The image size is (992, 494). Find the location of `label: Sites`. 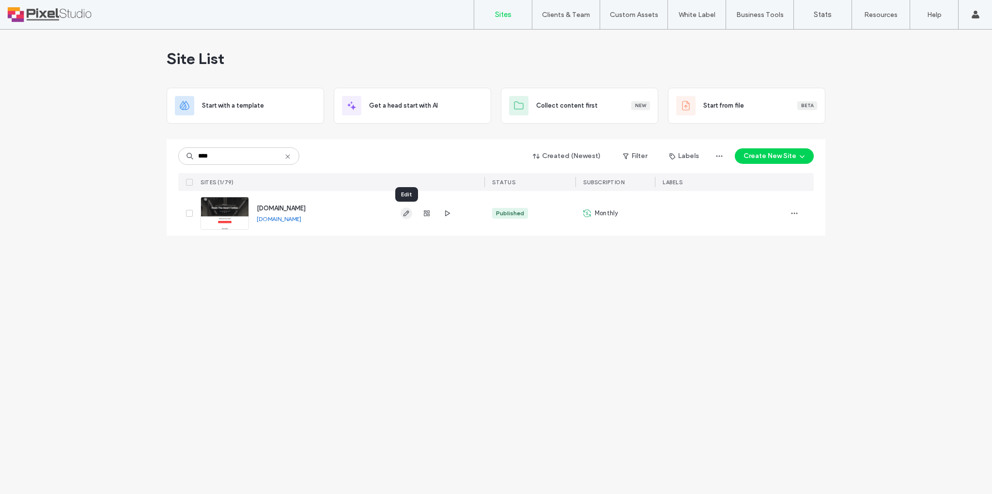

label: Sites is located at coordinates (503, 15).